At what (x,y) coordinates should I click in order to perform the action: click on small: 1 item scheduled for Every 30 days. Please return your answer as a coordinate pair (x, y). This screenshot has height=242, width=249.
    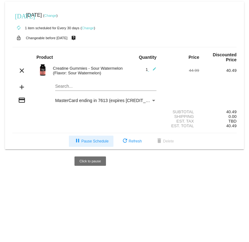
    Looking at the image, I should click on (46, 28).